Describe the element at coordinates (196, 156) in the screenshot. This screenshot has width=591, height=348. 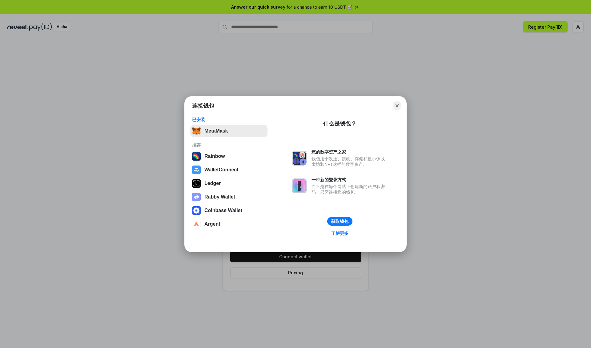
I see `img: svg+xml,%3Csvg%20width%3D%22120%22%20height%3D%22120%22%20viewBox%3D%220%200%20120%20120%22%20fil...` at that location.